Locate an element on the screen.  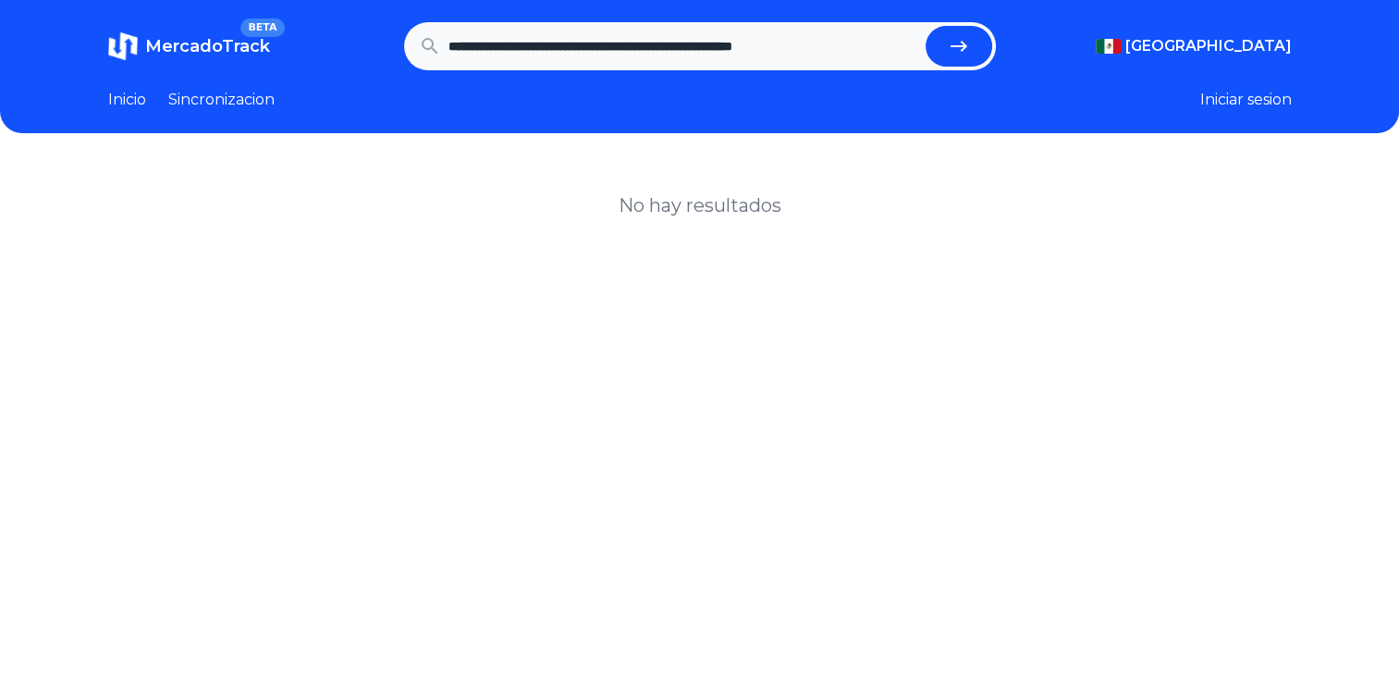
a: Inicio is located at coordinates (127, 100).